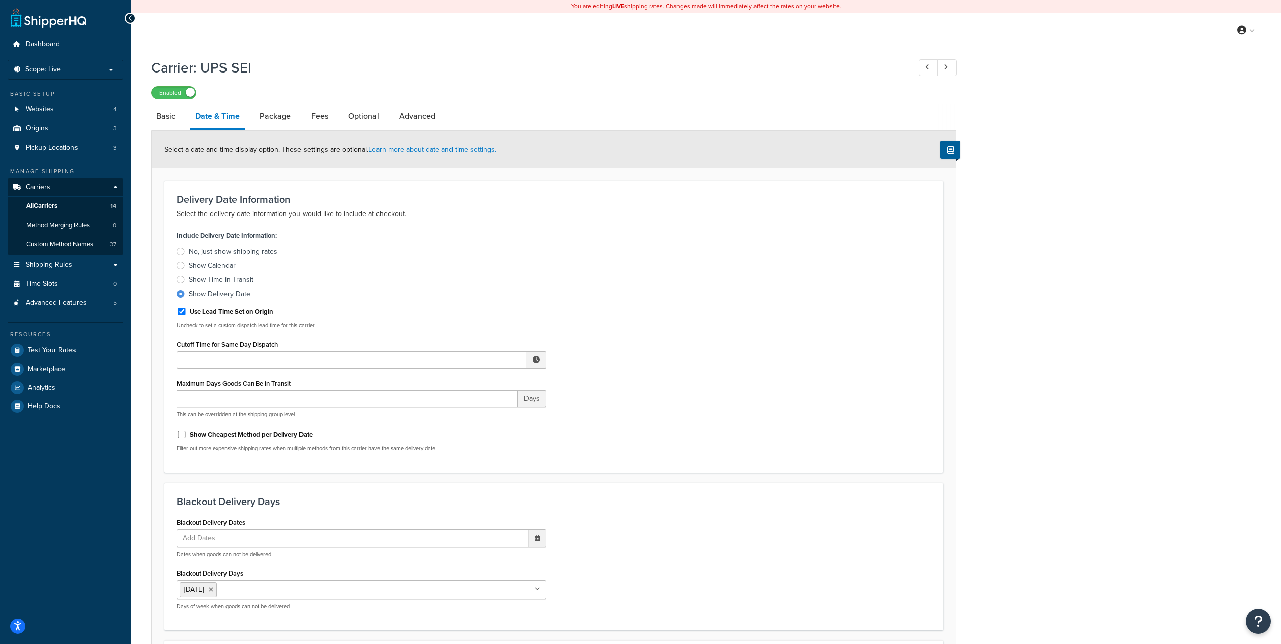 This screenshot has height=644, width=1281. I want to click on a: Pickup Locations3, so click(65, 147).